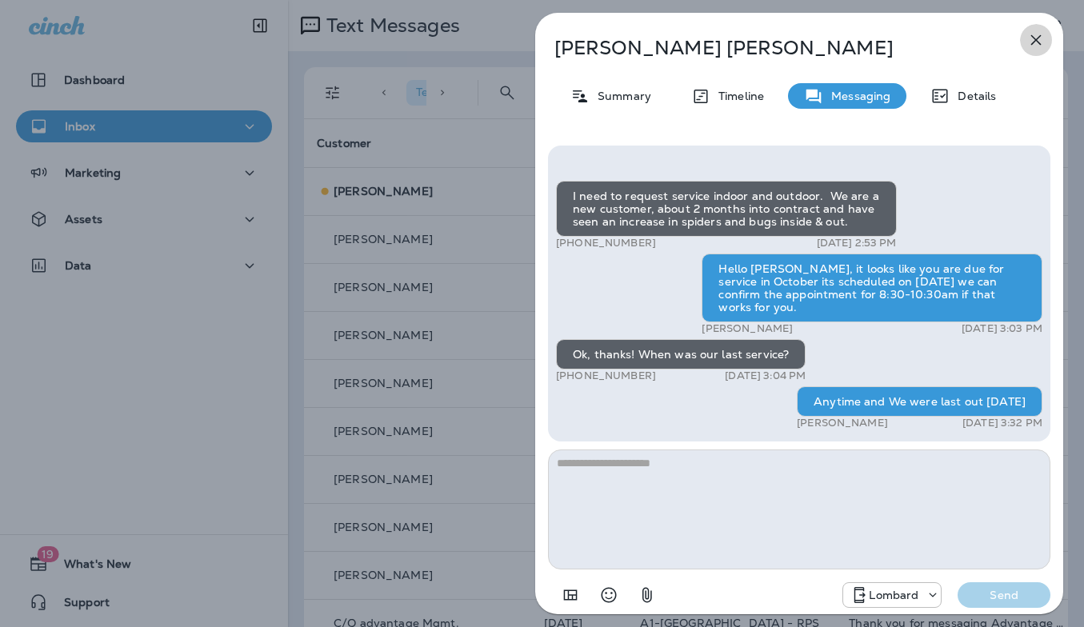 The width and height of the screenshot is (1084, 627). What do you see at coordinates (737, 96) in the screenshot?
I see `p: Timeline` at bounding box center [737, 96].